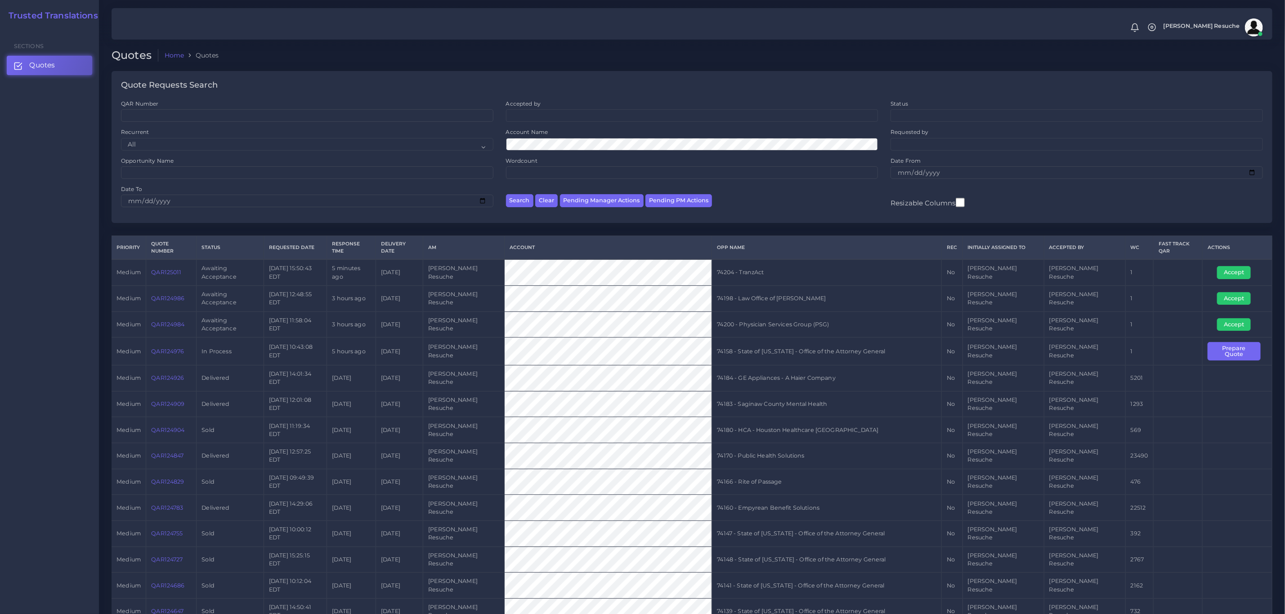  I want to click on td: 1293, so click(1139, 404).